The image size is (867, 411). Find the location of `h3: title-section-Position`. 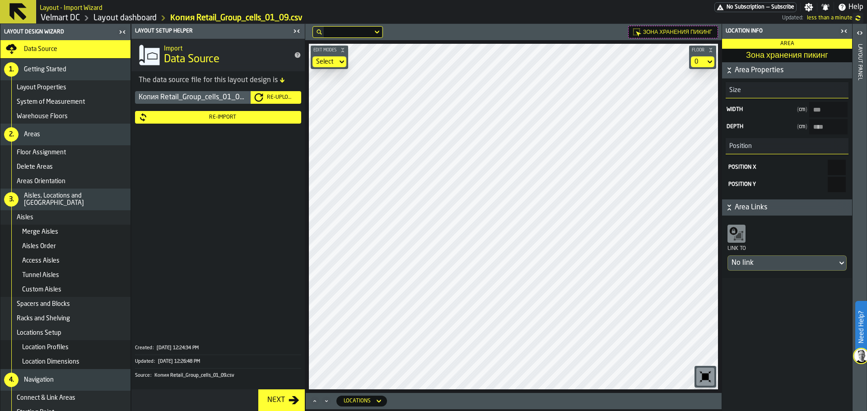

h3: title-section-Position is located at coordinates (787, 146).